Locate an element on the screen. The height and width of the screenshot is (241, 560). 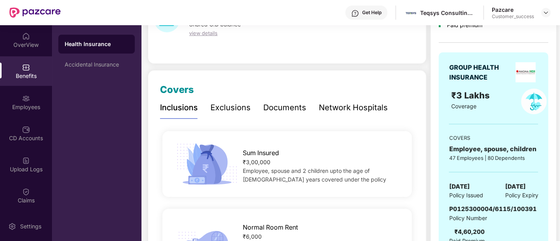
img: svg+xml;base64,PHN2ZyBpZD0iSG9tZSIgeG1sbnM9Imh0dHA6Ly93d3cudzMub3JnLzIwMDAvc3ZnIiB3aWR0aD0iMjAiIG... is located at coordinates (26, 36).